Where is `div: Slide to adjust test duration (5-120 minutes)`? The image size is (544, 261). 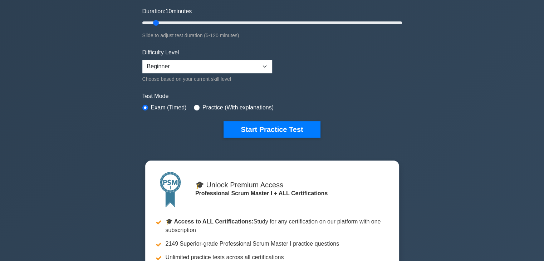 div: Slide to adjust test duration (5-120 minutes) is located at coordinates (272, 35).